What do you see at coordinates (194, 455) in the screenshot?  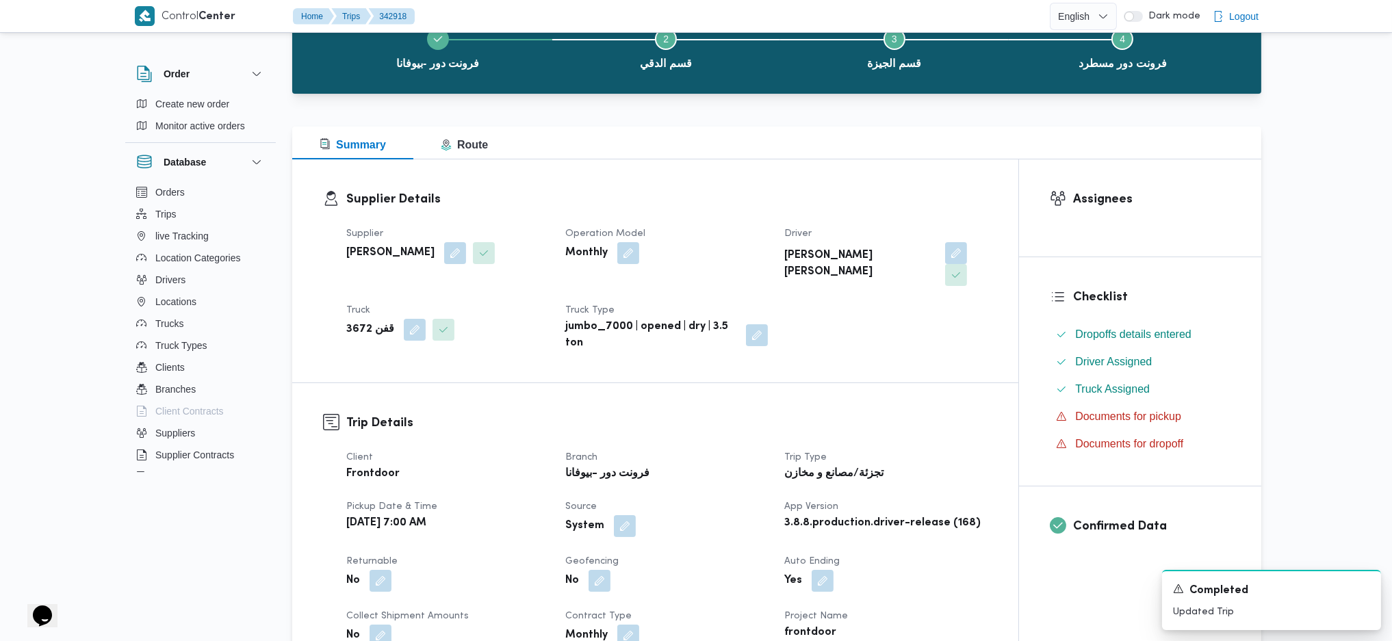 I see `span: Supplier Contracts` at bounding box center [194, 455].